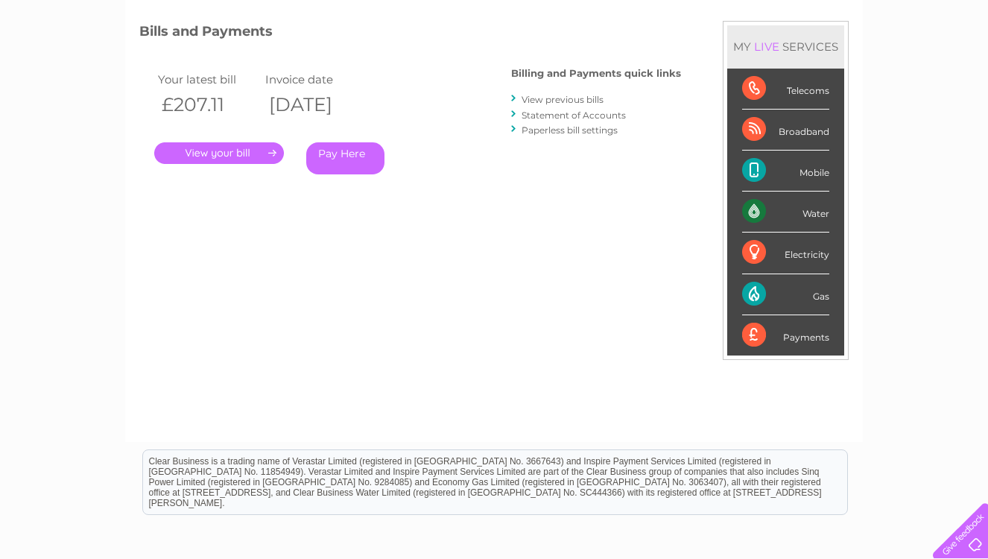 The image size is (988, 559). What do you see at coordinates (869, 69) in the screenshot?
I see `a: Blog` at bounding box center [869, 69].